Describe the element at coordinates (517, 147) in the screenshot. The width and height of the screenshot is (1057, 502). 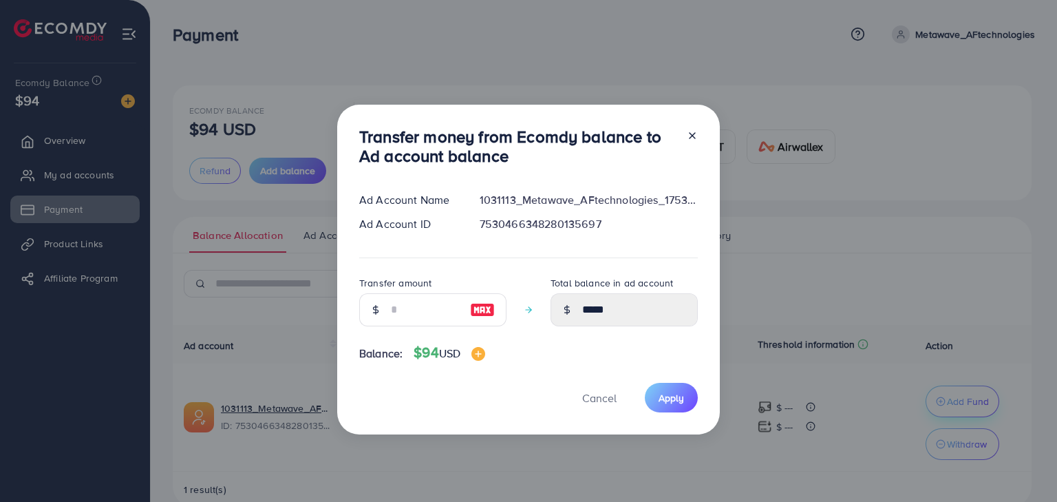
I see `h3: Transfer money from Ecomdy balance to Ad account balance` at that location.